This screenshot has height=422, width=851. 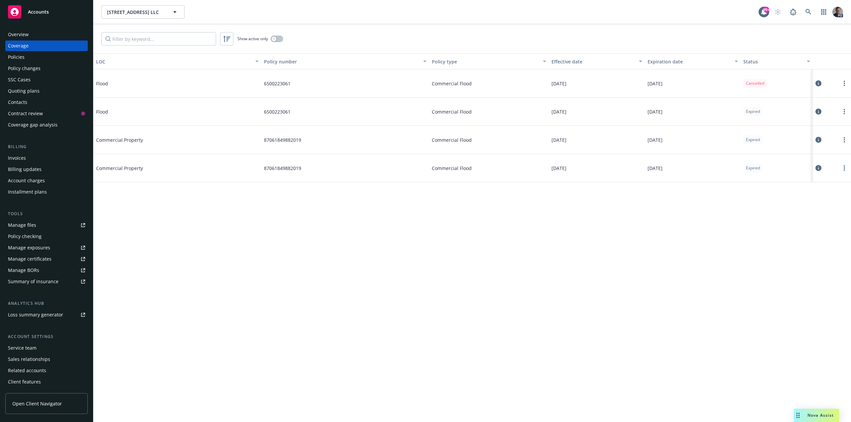 I want to click on button: Status, so click(x=776, y=61).